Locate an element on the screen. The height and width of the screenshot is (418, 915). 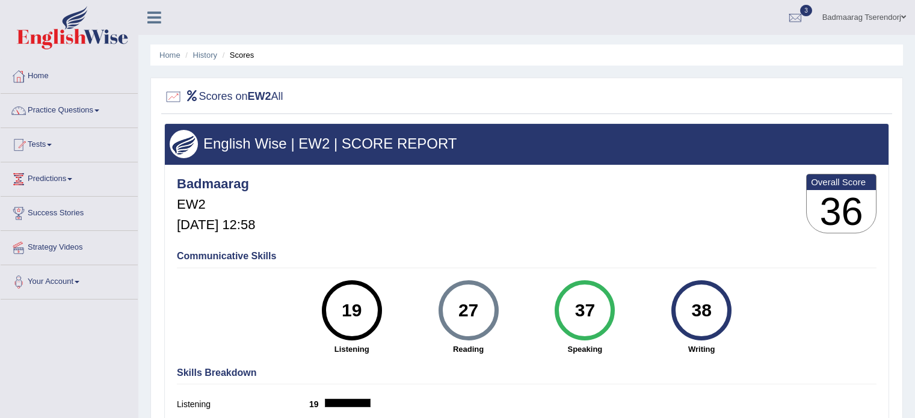
strong: Speaking is located at coordinates (585, 349).